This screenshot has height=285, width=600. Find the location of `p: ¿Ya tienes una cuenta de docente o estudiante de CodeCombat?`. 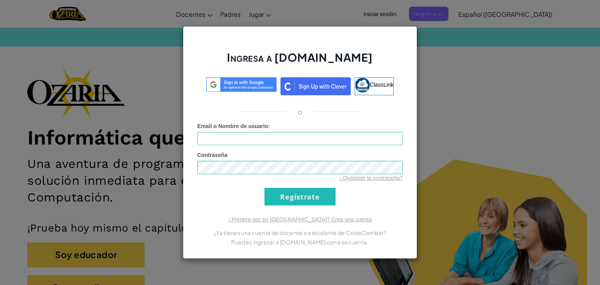

p: ¿Ya tienes una cuenta de docente o estudiante de CodeCombat? is located at coordinates (300, 233).